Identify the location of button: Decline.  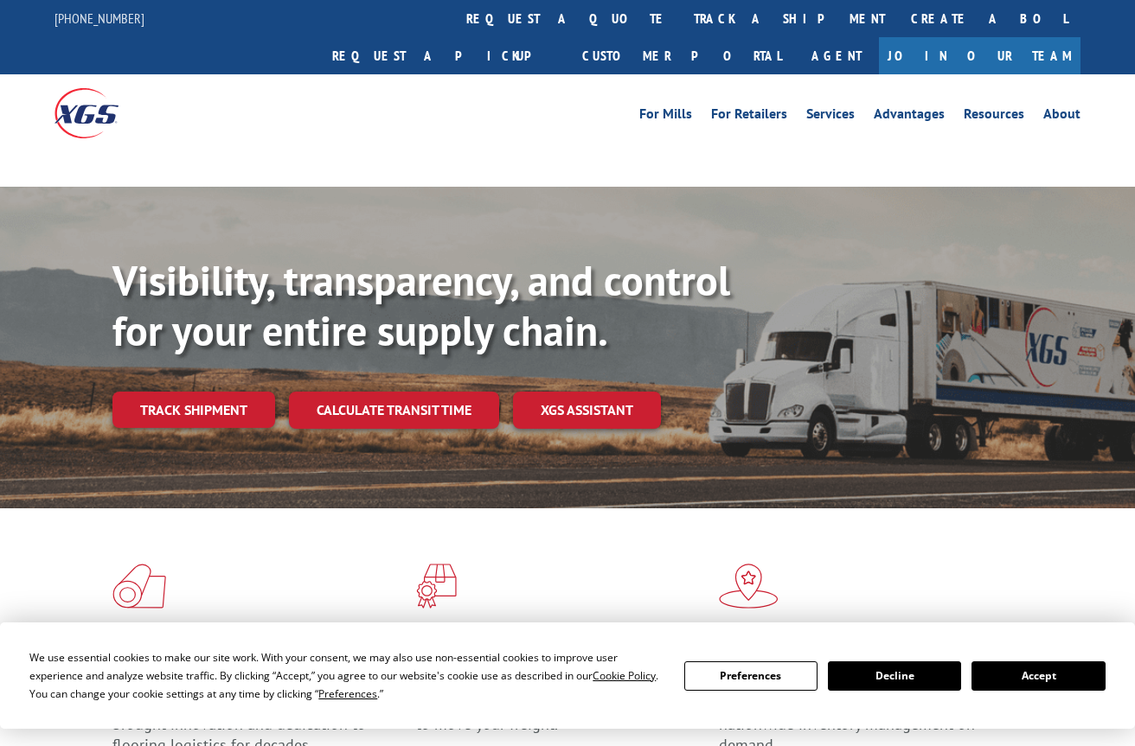
(894, 676).